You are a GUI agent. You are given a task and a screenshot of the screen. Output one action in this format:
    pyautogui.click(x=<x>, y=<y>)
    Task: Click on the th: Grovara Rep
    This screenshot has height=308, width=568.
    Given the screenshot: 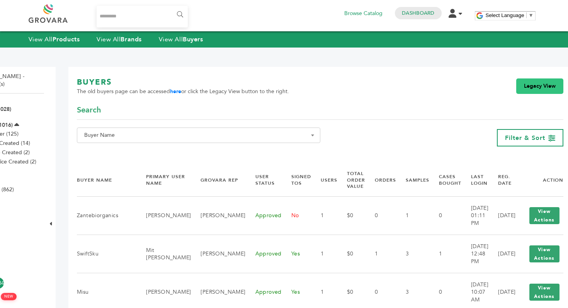 What is the action you would take?
    pyautogui.click(x=218, y=180)
    